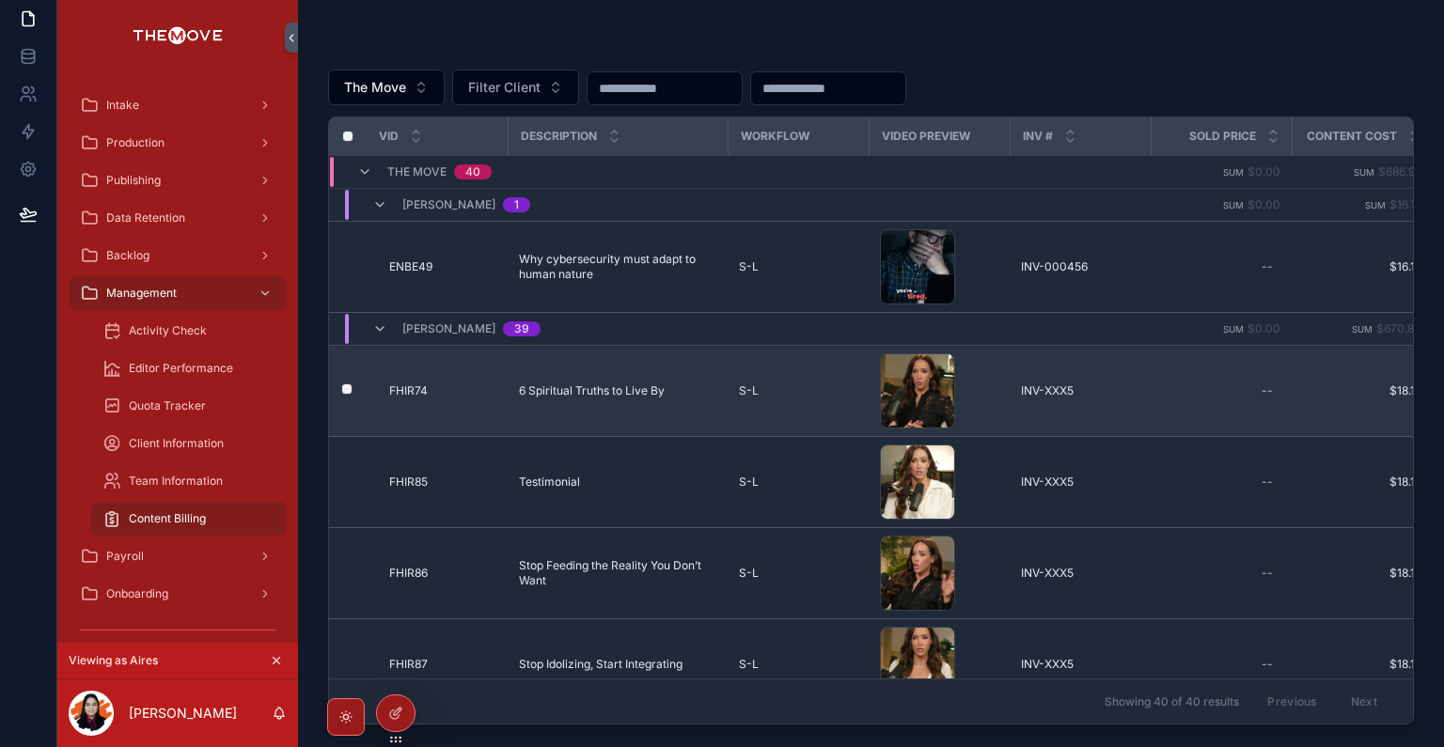 This screenshot has height=747, width=1444. What do you see at coordinates (443, 482) in the screenshot?
I see `a: FHIR85` at bounding box center [443, 482].